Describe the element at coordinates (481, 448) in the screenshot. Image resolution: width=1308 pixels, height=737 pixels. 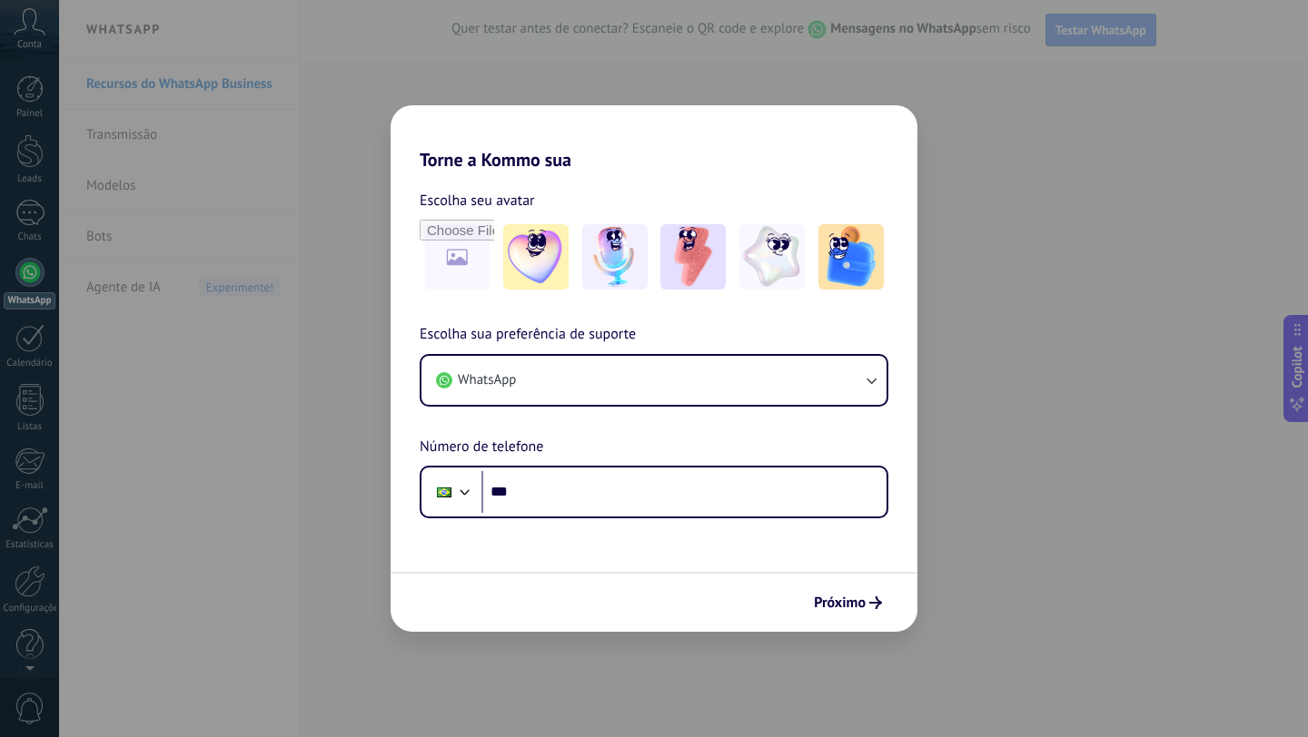
I see `span: Número de telefone` at that location.